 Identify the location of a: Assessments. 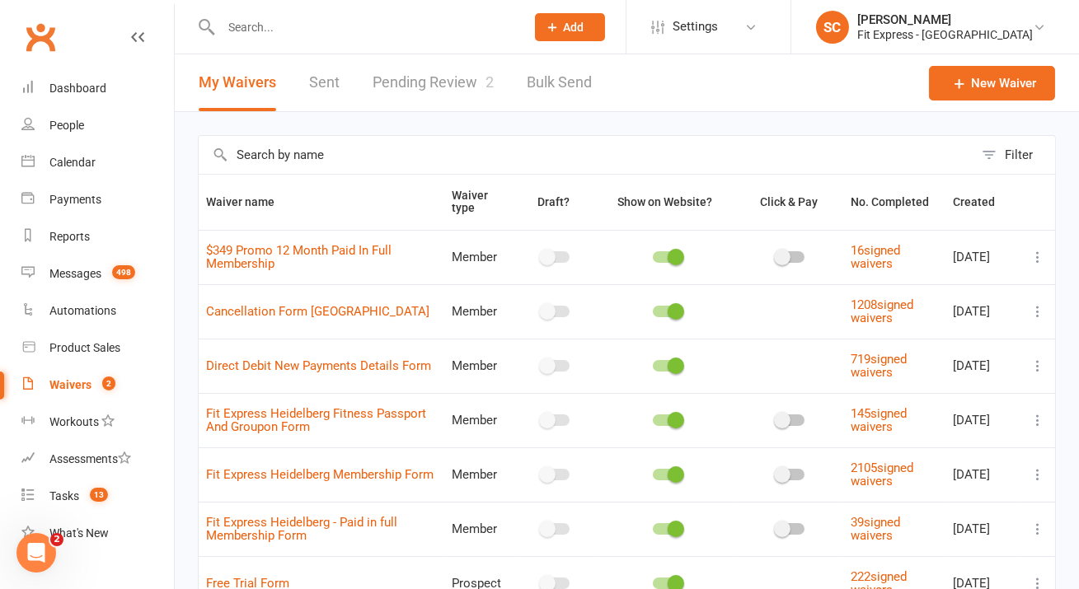
(97, 459).